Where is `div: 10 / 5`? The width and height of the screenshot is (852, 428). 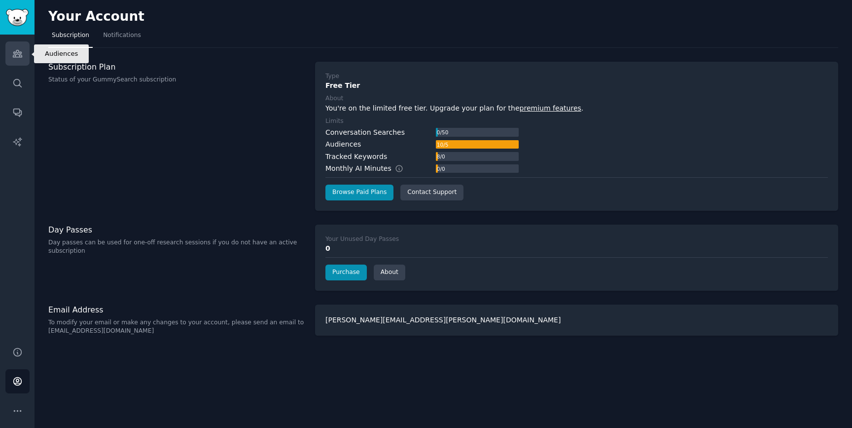
div: 10 / 5 is located at coordinates (442, 145).